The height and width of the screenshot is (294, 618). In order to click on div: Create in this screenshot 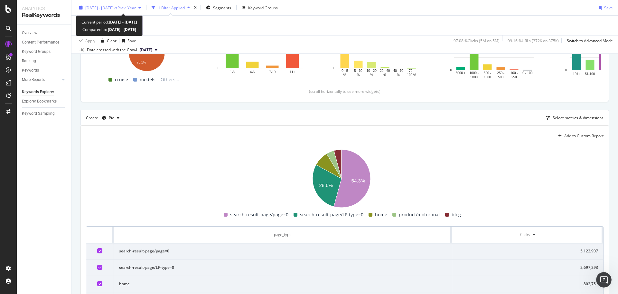, I will do `click(104, 118)`.